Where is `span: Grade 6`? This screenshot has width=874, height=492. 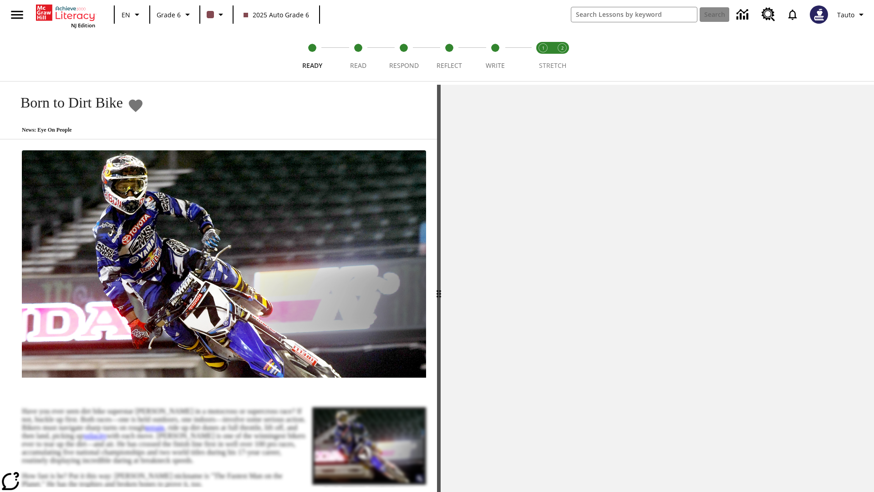
span: Grade 6 is located at coordinates (168, 15).